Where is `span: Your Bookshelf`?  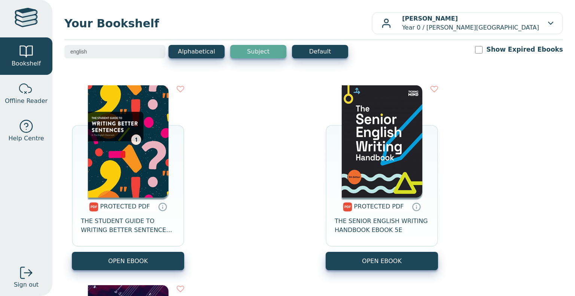
span: Your Bookshelf is located at coordinates (218, 23).